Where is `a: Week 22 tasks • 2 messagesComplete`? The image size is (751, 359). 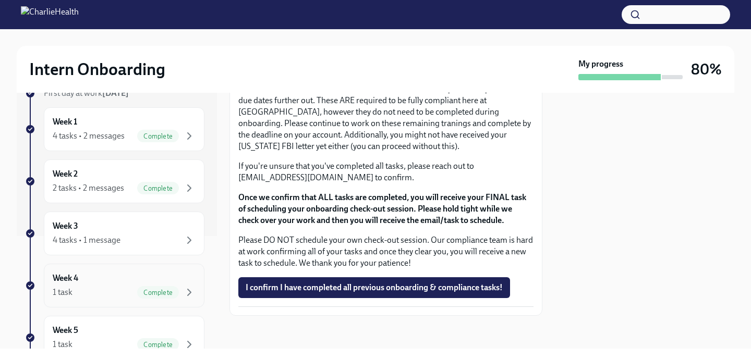 a: Week 22 tasks • 2 messagesComplete is located at coordinates (115, 181).